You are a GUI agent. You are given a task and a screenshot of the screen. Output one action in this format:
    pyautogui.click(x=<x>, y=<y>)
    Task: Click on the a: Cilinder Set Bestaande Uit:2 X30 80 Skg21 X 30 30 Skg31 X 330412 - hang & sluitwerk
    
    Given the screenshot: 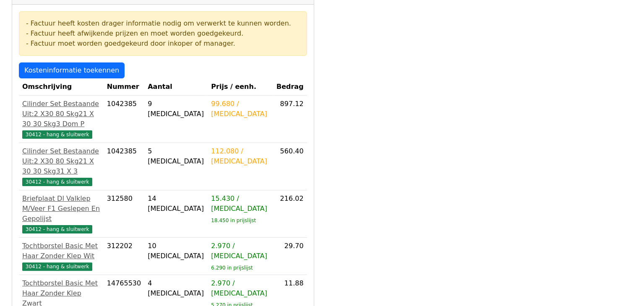 What is the action you would take?
    pyautogui.click(x=61, y=167)
    